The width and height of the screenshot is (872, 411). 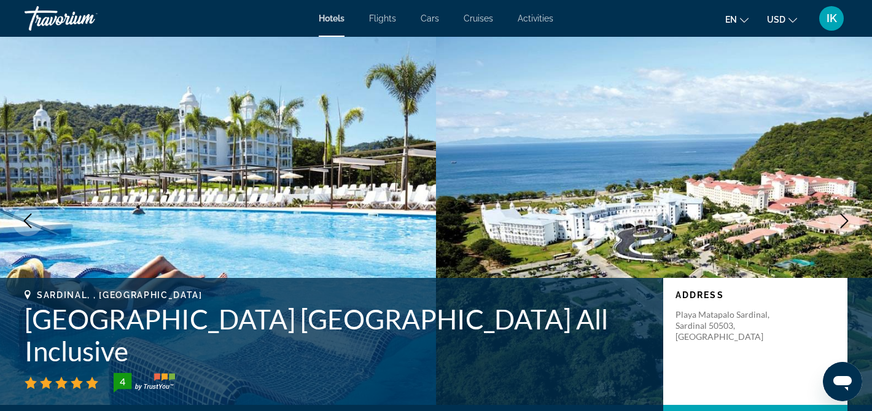 I want to click on span: Hotels, so click(x=331, y=18).